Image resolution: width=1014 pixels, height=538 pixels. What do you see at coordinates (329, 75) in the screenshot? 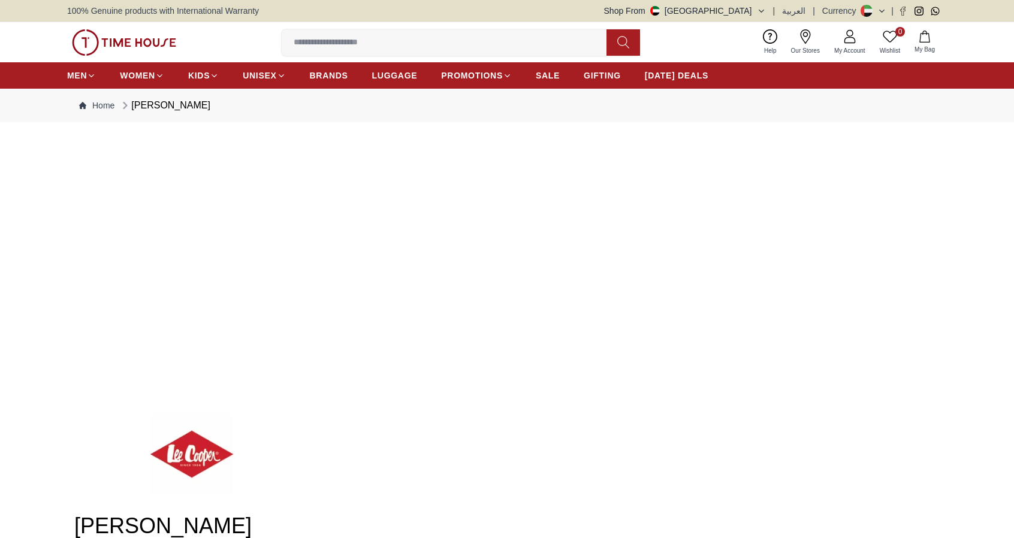
I see `a: BRANDS` at bounding box center [329, 75].